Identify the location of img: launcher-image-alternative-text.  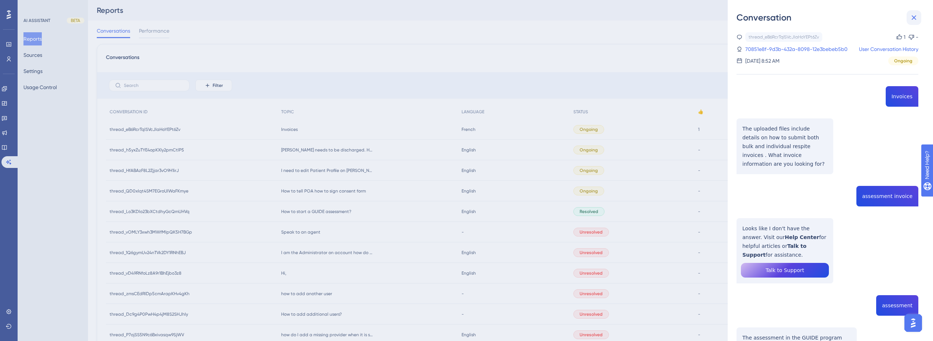
(11, 11).